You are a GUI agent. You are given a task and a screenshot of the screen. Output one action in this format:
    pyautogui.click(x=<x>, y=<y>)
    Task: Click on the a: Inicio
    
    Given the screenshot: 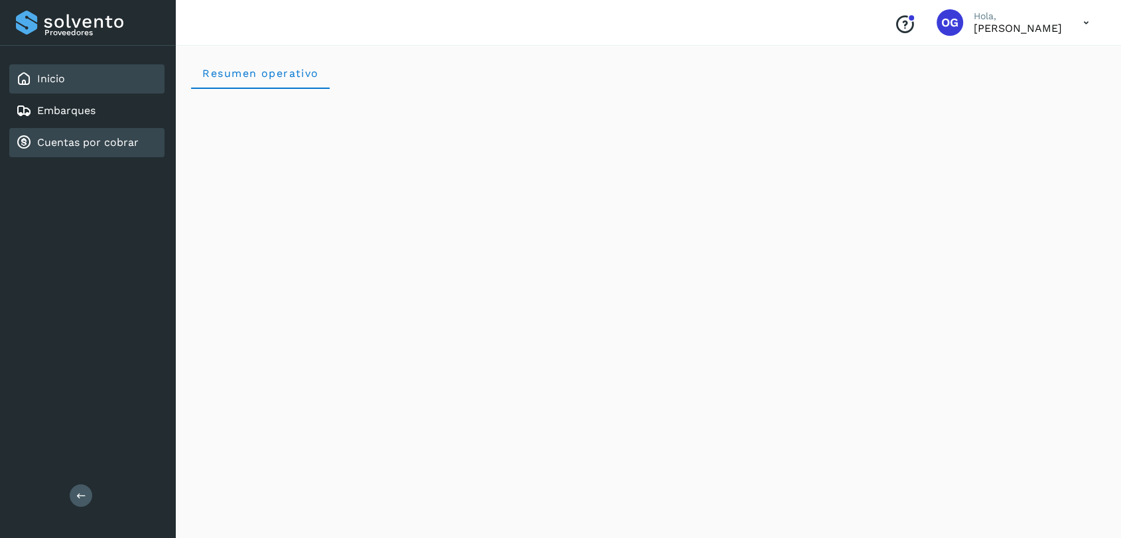 What is the action you would take?
    pyautogui.click(x=51, y=78)
    